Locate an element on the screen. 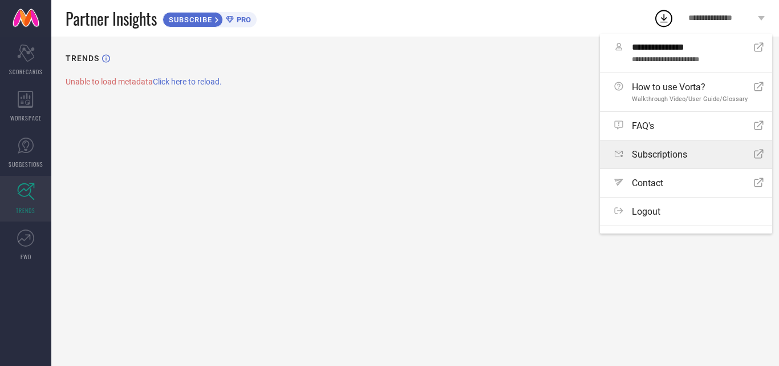  a: SUBSCRIBEPRO is located at coordinates (209, 18).